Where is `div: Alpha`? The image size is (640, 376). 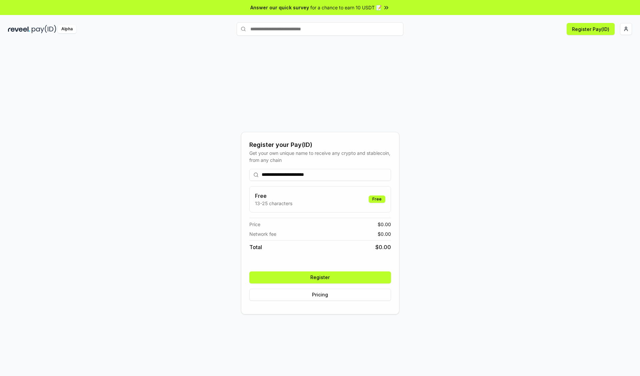 div: Alpha is located at coordinates (67, 29).